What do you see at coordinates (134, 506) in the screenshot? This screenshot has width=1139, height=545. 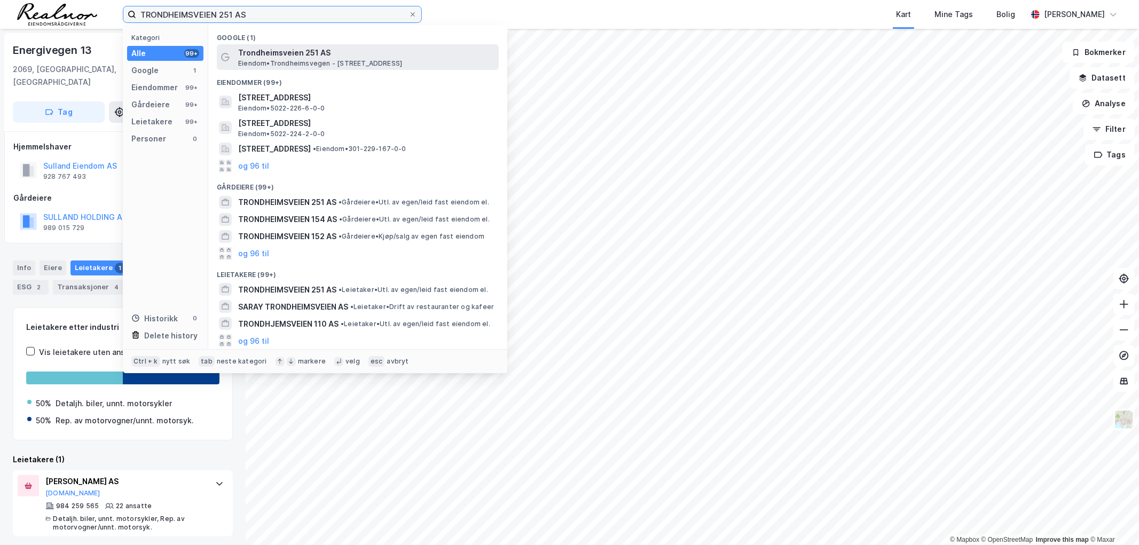 I see `div: 22 ansatte` at bounding box center [134, 506].